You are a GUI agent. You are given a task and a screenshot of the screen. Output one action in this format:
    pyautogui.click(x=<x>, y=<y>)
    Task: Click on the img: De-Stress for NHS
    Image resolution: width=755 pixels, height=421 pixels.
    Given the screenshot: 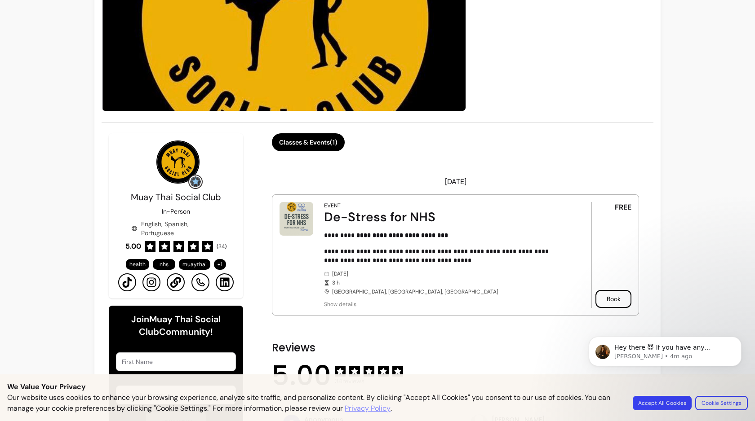 What is the action you would take?
    pyautogui.click(x=296, y=219)
    